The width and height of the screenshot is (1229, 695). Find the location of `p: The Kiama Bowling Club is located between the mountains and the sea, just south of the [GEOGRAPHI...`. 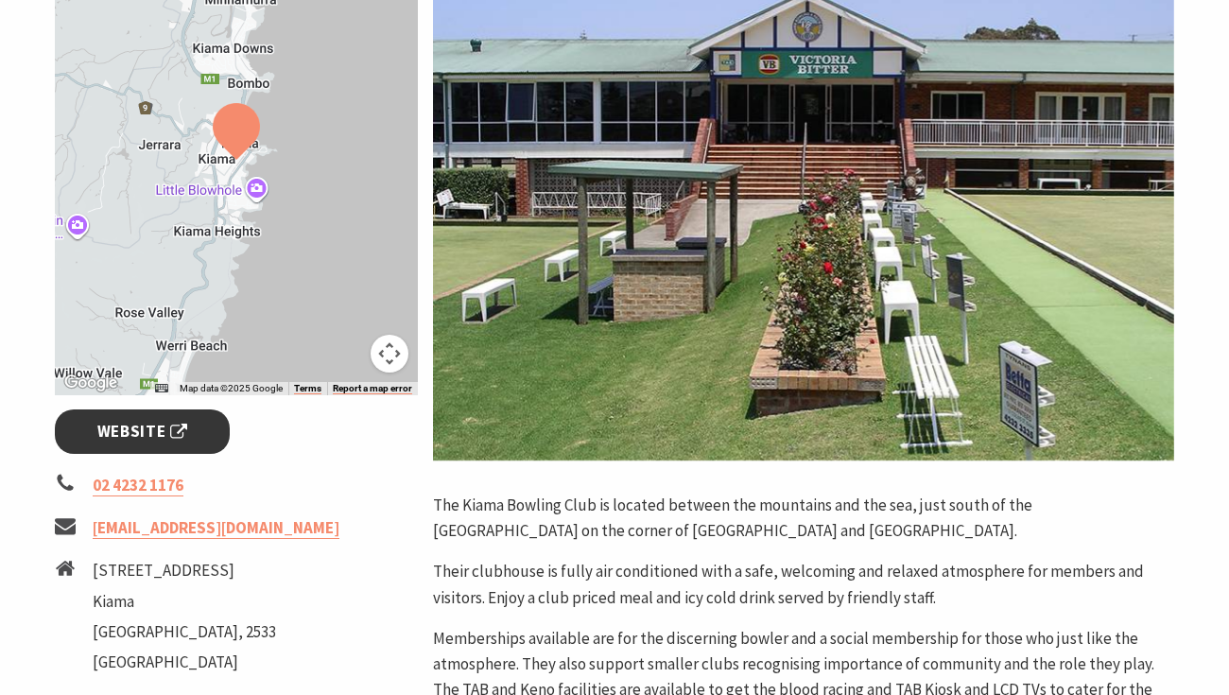

p: The Kiama Bowling Club is located between the mountains and the sea, just south of the [GEOGRAPHI... is located at coordinates (804, 518).